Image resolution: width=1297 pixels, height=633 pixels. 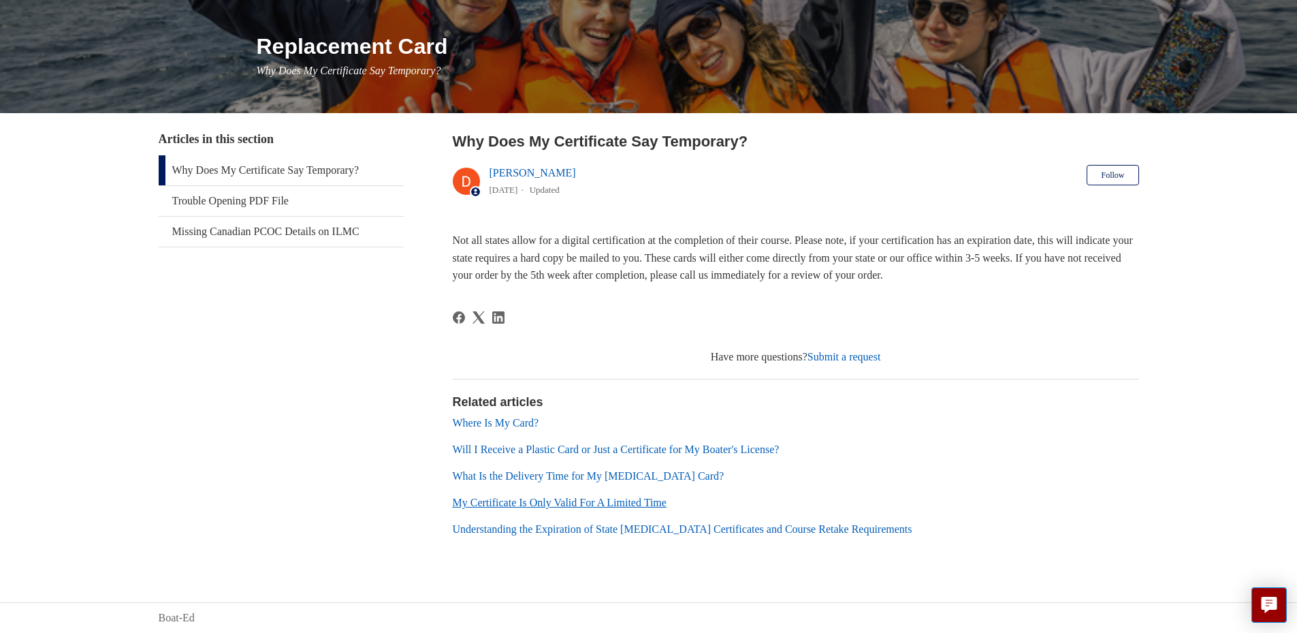 I want to click on time: 03/01/2024, 14:22, so click(x=504, y=189).